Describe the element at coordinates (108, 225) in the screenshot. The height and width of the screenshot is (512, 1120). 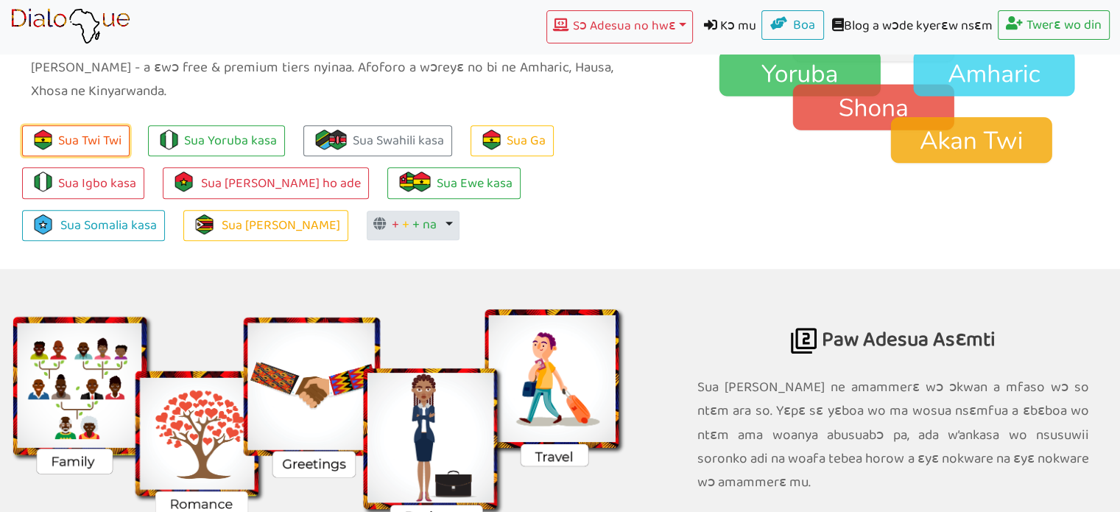
I see `font: Sua Somalia kasa` at that location.